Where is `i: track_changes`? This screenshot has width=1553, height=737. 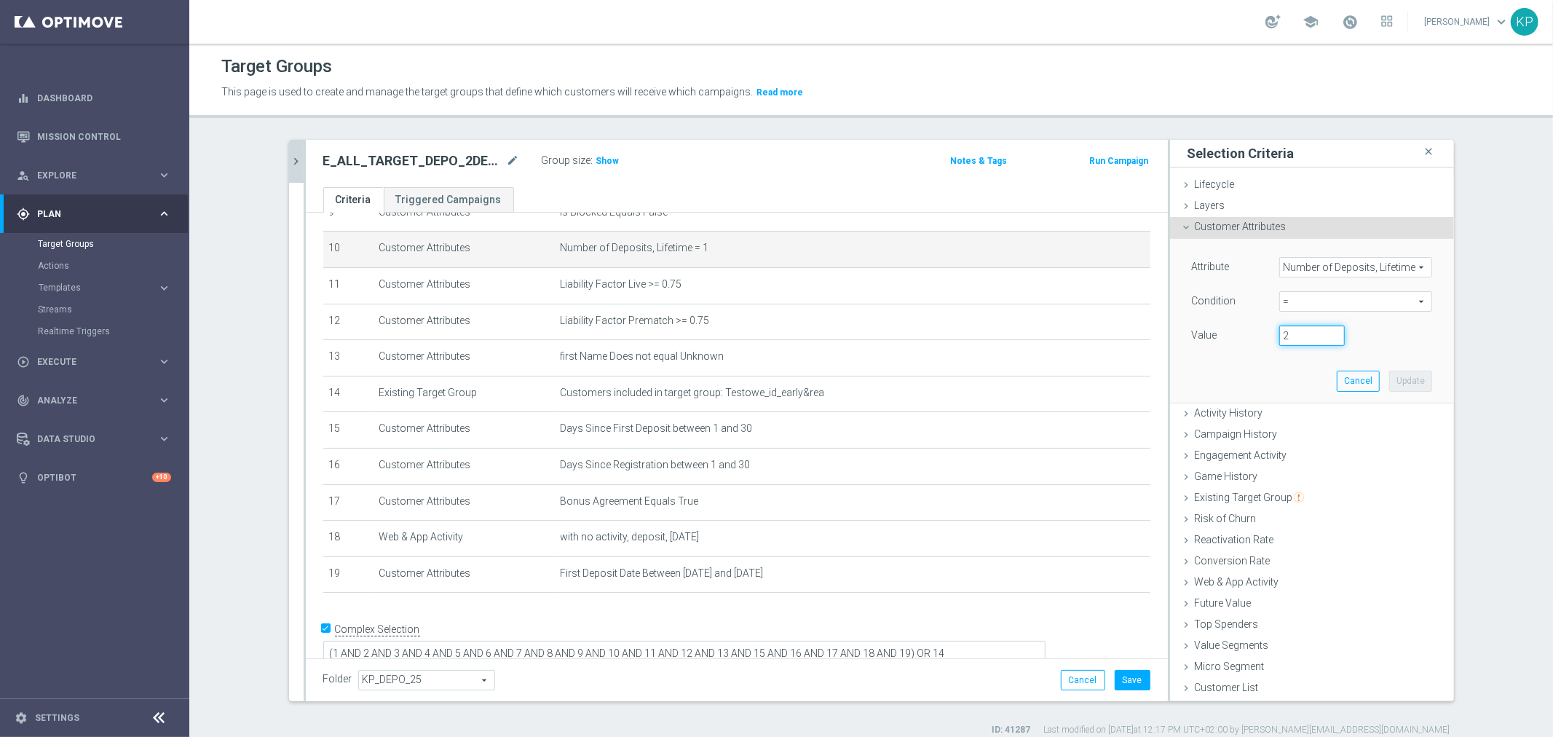
i: track_changes is located at coordinates (23, 400).